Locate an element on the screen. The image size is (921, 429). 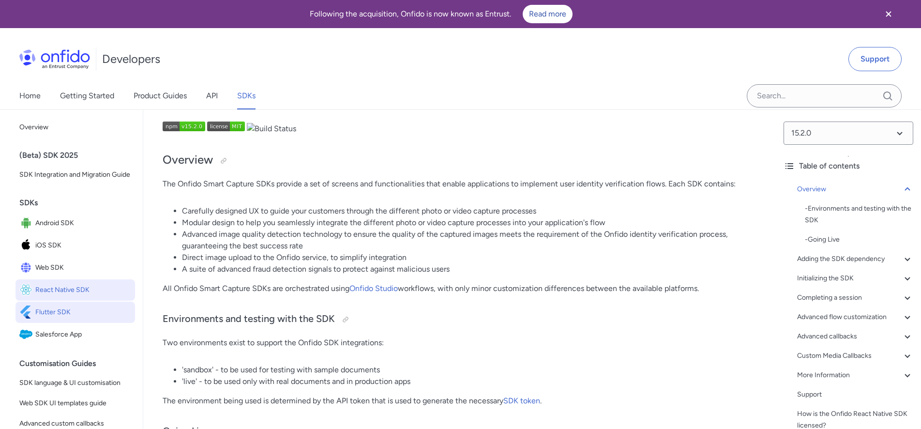
a: SDK language & UI customisation is located at coordinates (75, 383).